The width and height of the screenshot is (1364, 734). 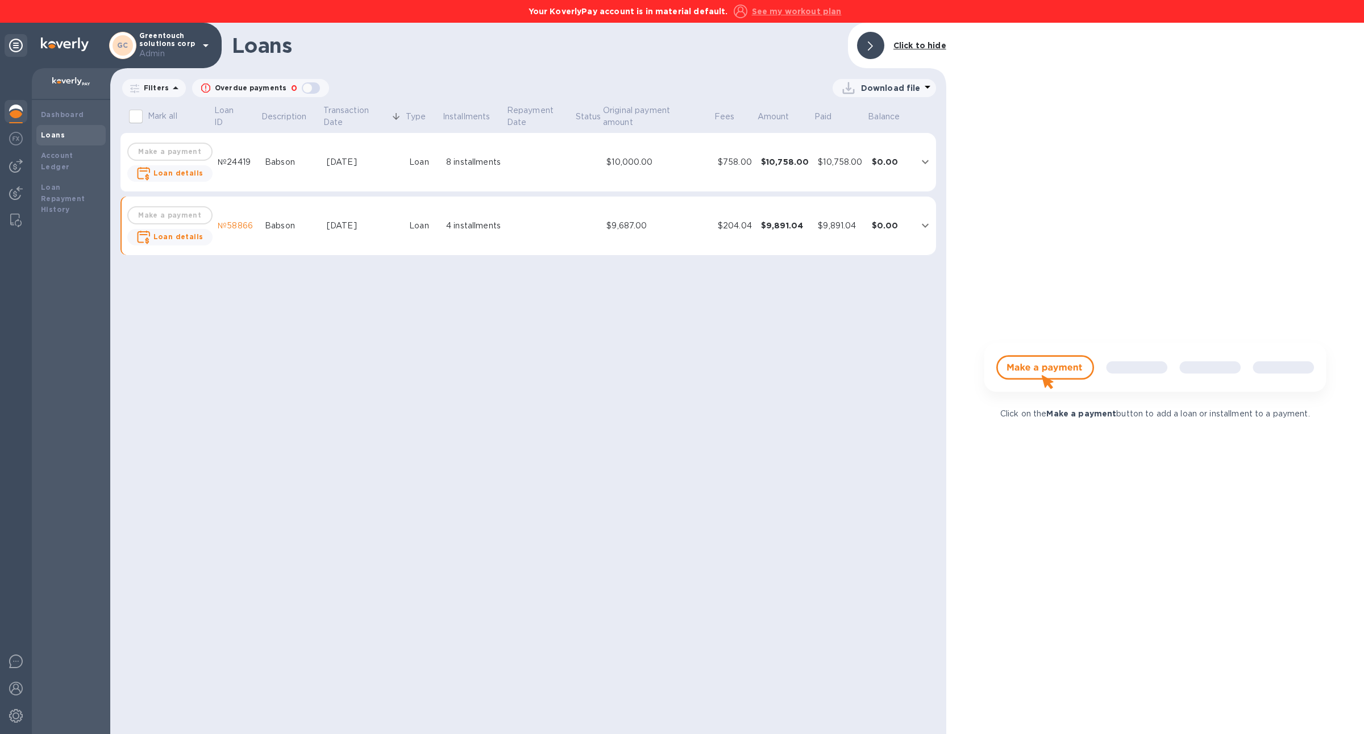 What do you see at coordinates (628, 11) in the screenshot?
I see `b: Your KoverlyPay account is in material default.` at bounding box center [628, 11].